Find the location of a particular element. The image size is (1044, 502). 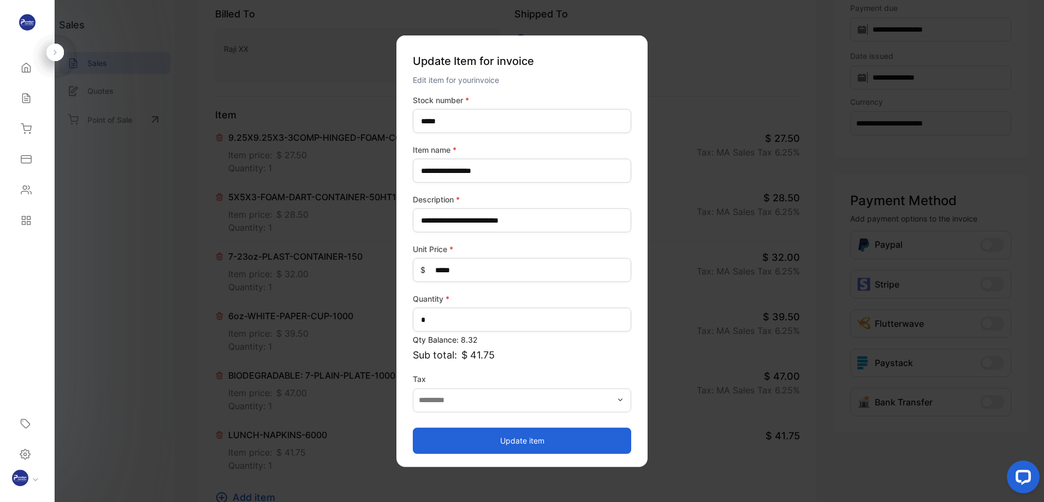

img: profile is located at coordinates (20, 478).